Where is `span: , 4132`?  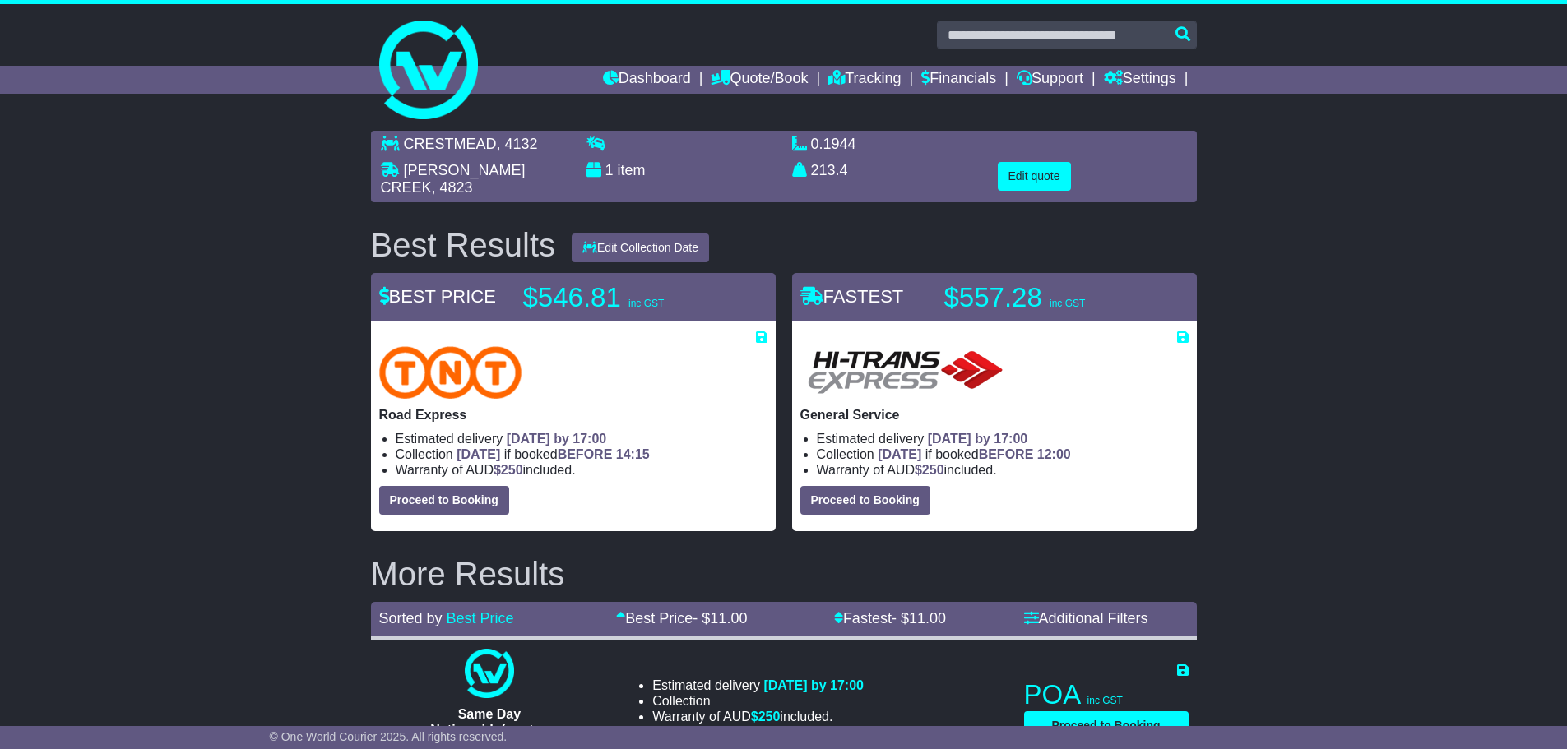
span: , 4132 is located at coordinates (517, 144).